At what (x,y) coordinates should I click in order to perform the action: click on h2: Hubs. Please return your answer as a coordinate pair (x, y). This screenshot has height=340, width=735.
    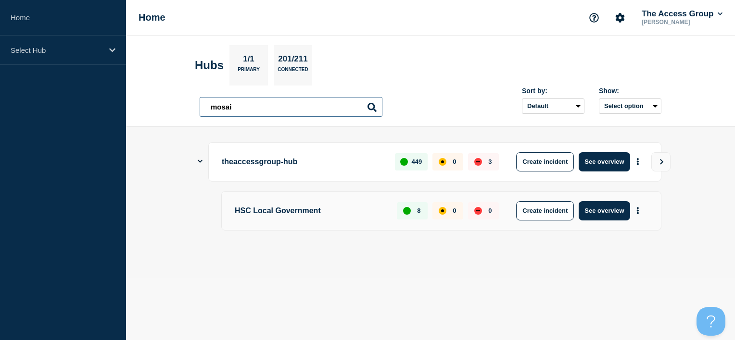
    Looking at the image, I should click on (209, 65).